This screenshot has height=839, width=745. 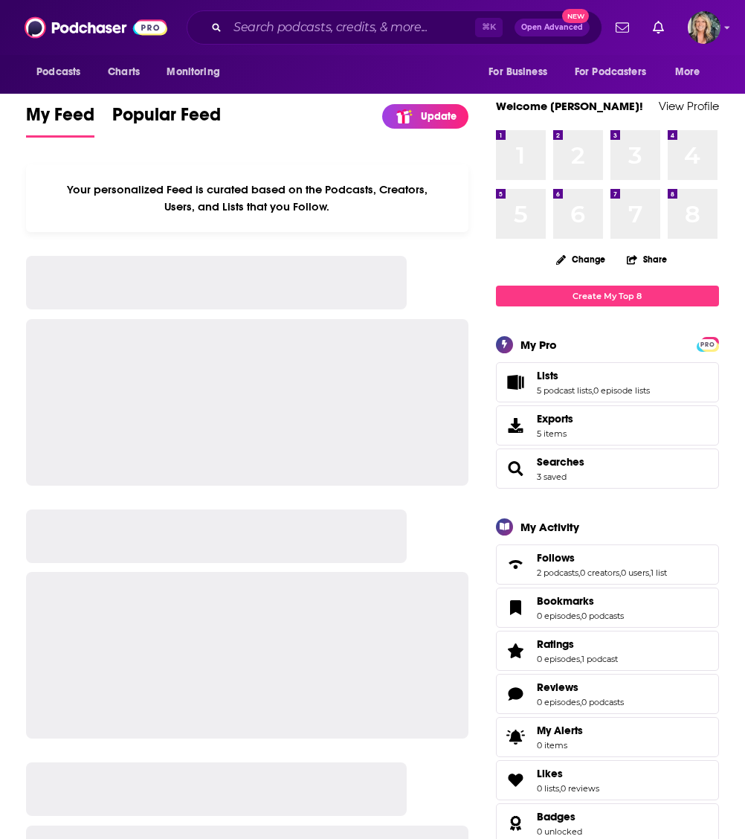 I want to click on span: New, so click(x=576, y=16).